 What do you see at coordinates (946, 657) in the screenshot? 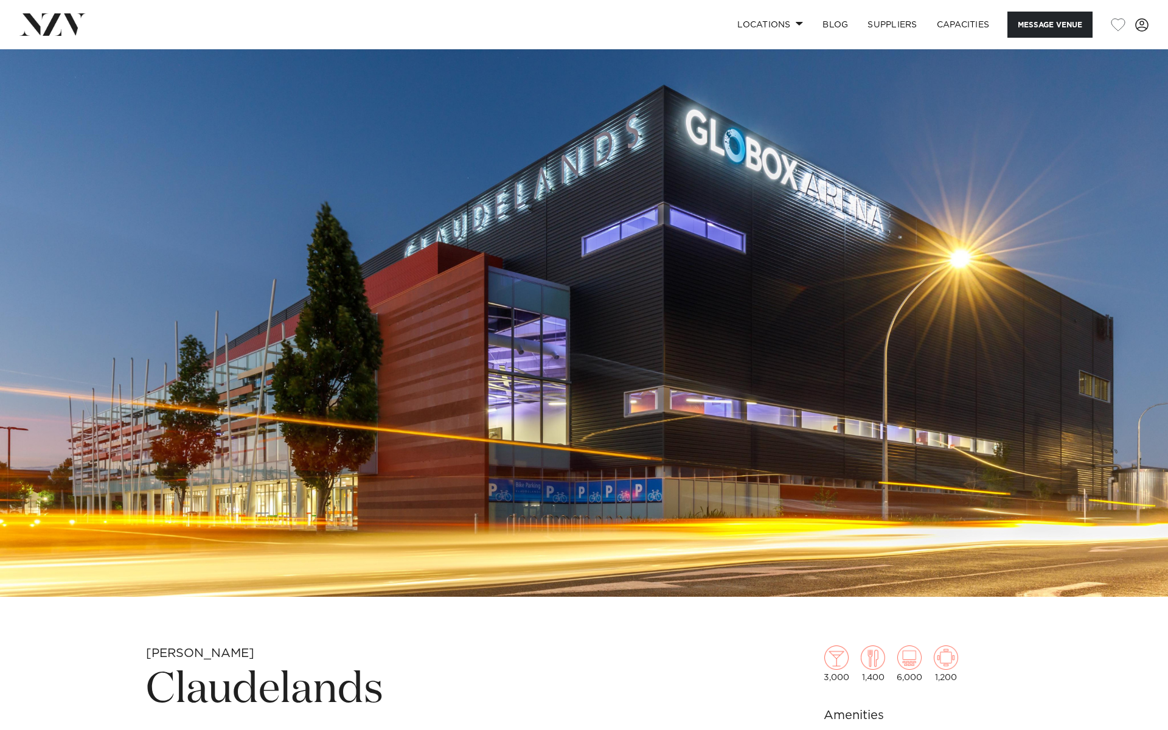
I see `img: meeting.png` at bounding box center [946, 657].